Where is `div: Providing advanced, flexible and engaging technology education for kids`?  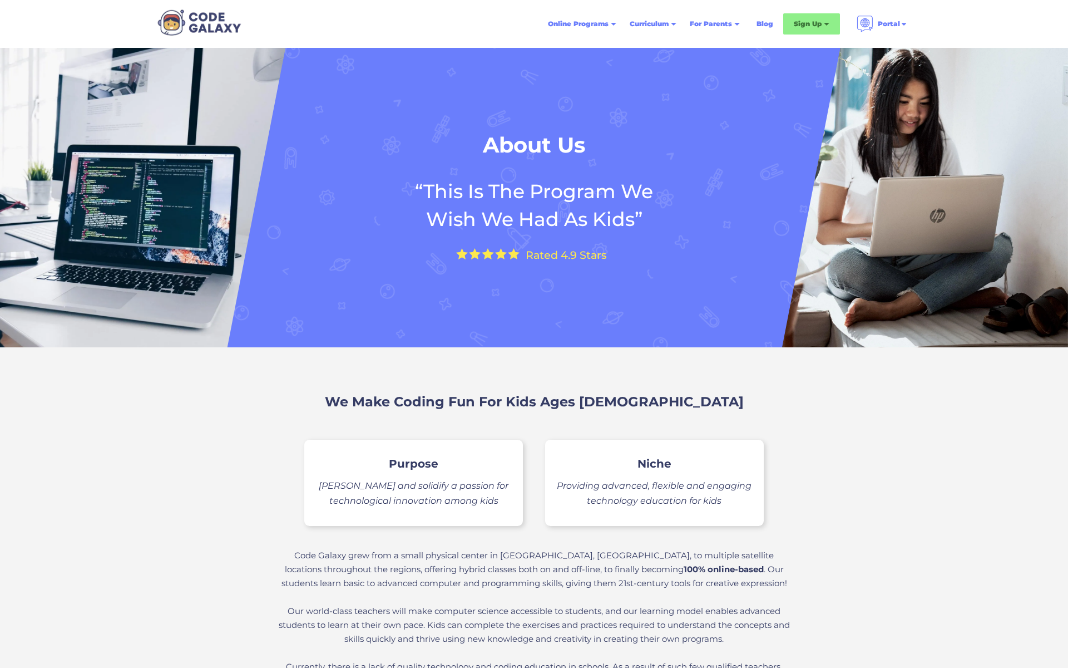
div: Providing advanced, flexible and engaging technology education for kids is located at coordinates (654, 493).